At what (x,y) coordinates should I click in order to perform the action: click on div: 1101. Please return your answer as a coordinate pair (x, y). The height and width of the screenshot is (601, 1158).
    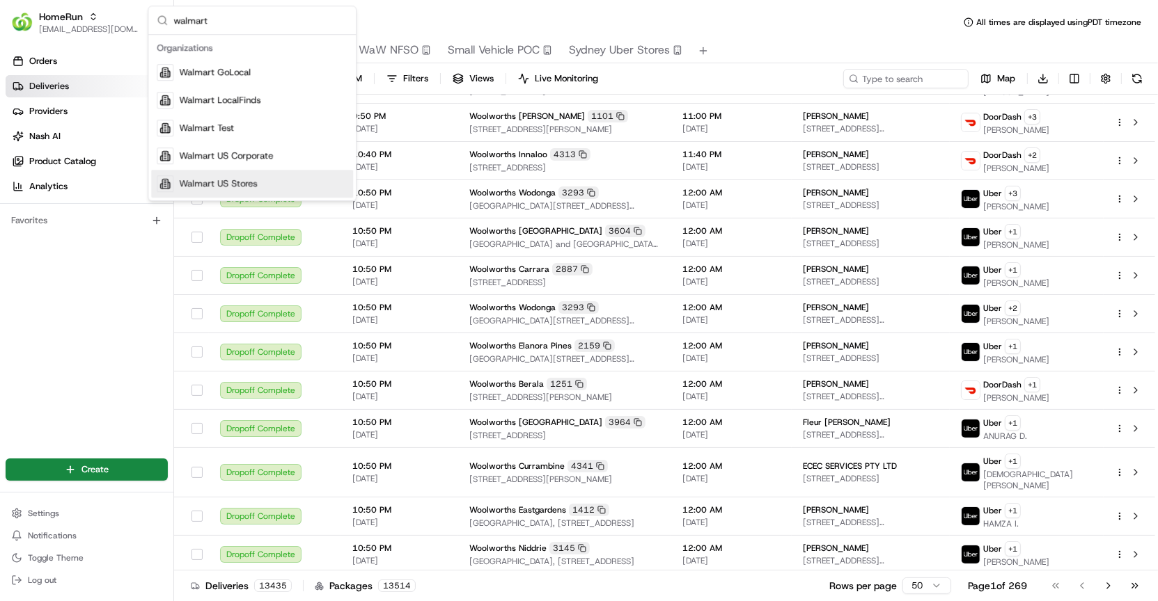
    Looking at the image, I should click on (608, 116).